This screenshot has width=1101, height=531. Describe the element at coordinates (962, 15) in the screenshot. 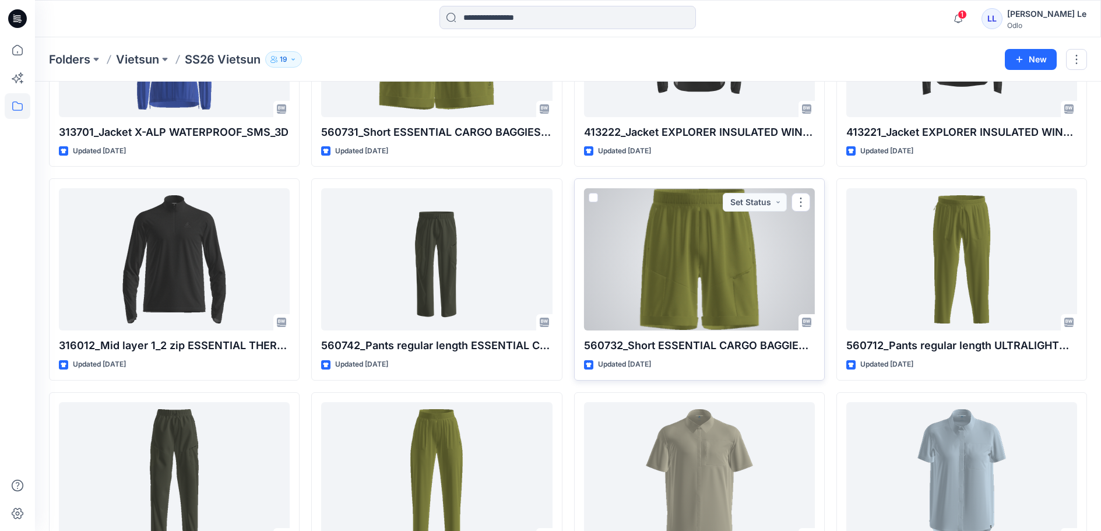

I see `span: 1` at that location.